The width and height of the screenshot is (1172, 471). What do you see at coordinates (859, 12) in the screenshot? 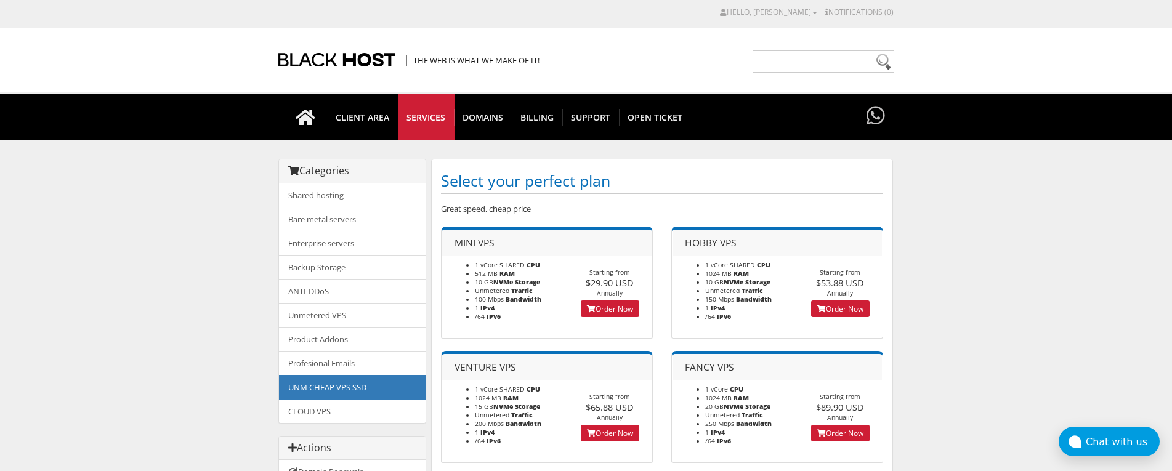
I see `a: Notifications (0)` at bounding box center [859, 12].